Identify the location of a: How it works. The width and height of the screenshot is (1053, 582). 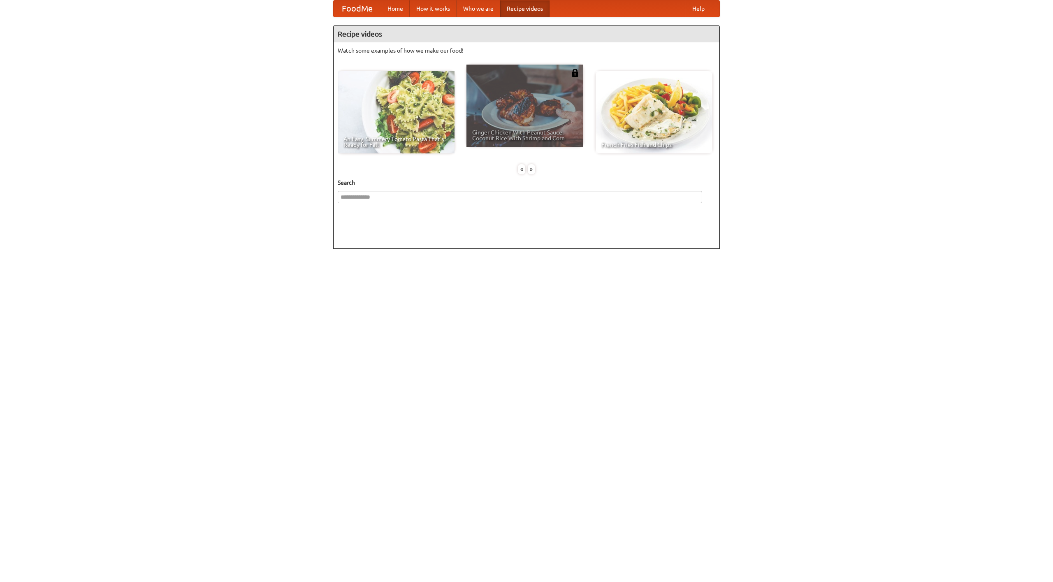
(433, 9).